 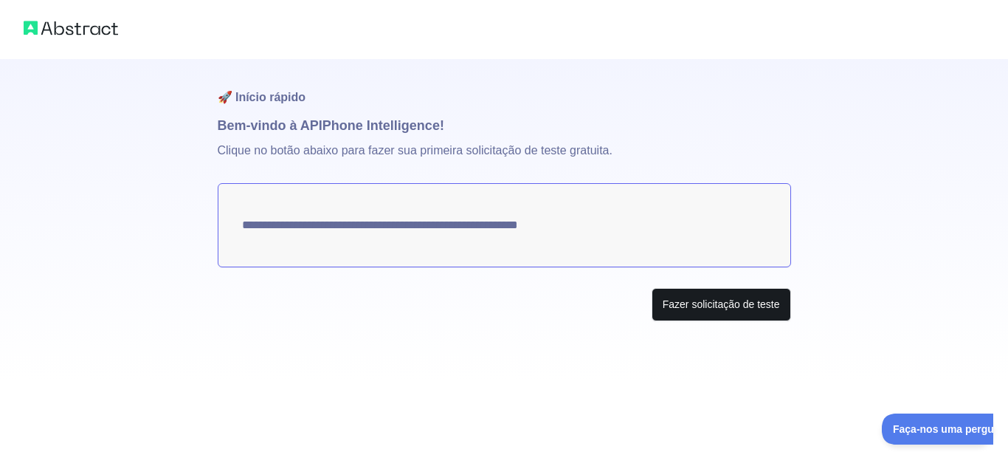 I want to click on button: Fazer solicitação de teste, so click(x=721, y=304).